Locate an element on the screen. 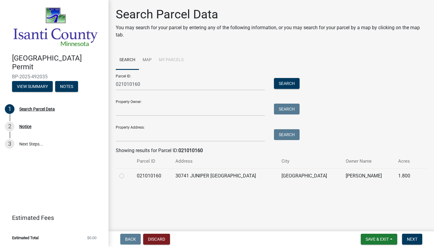  a: Estimated Fees is located at coordinates (52, 218).